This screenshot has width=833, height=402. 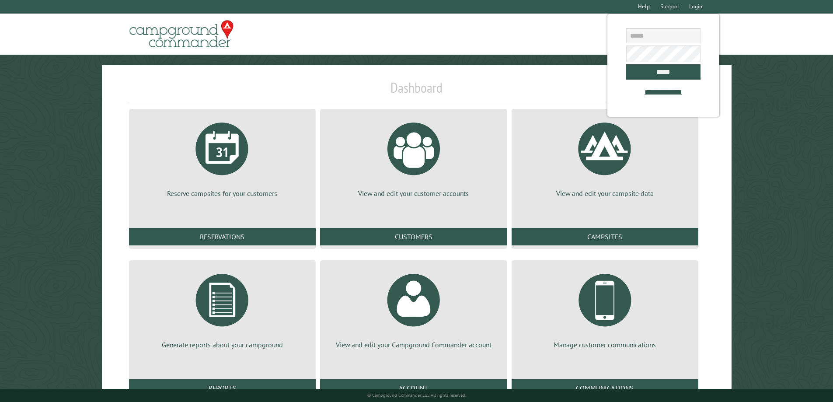 What do you see at coordinates (605, 345) in the screenshot?
I see `p: Manage customer communications` at bounding box center [605, 345].